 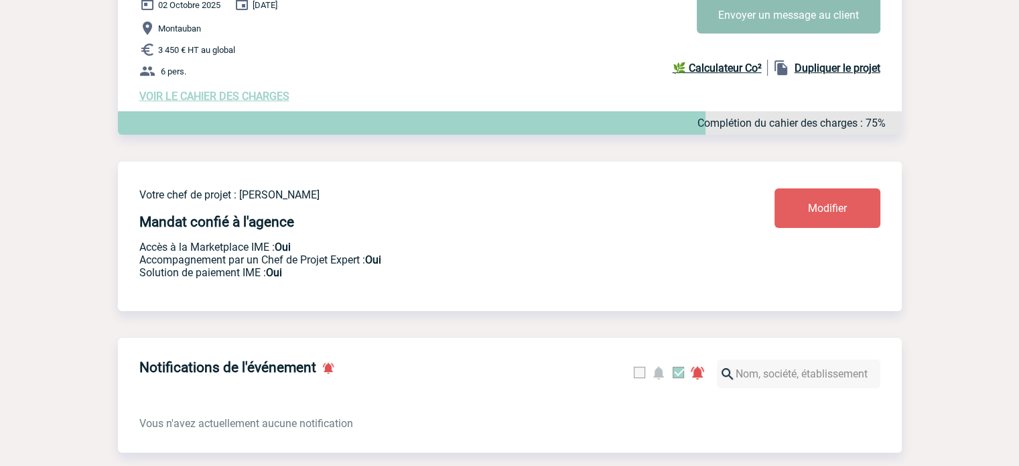 What do you see at coordinates (216, 222) in the screenshot?
I see `h4: Mandat confié à l'agence` at bounding box center [216, 222].